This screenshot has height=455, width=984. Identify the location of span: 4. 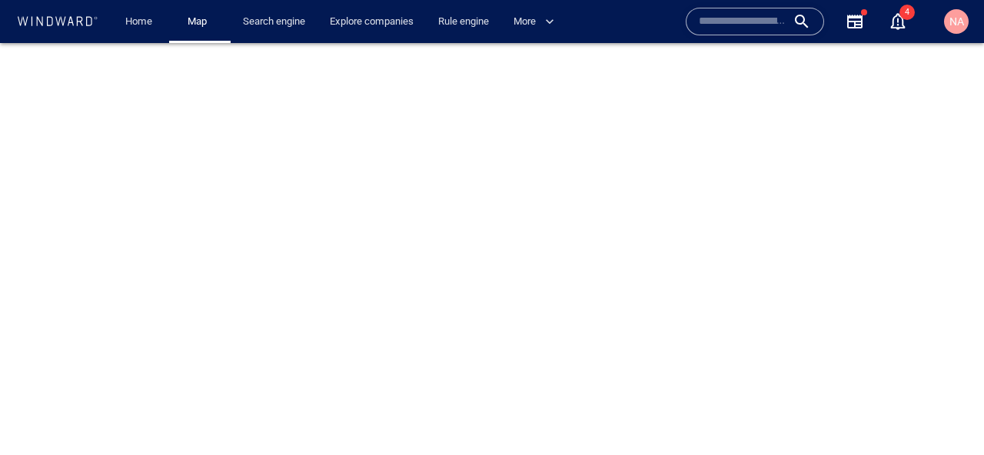
(907, 12).